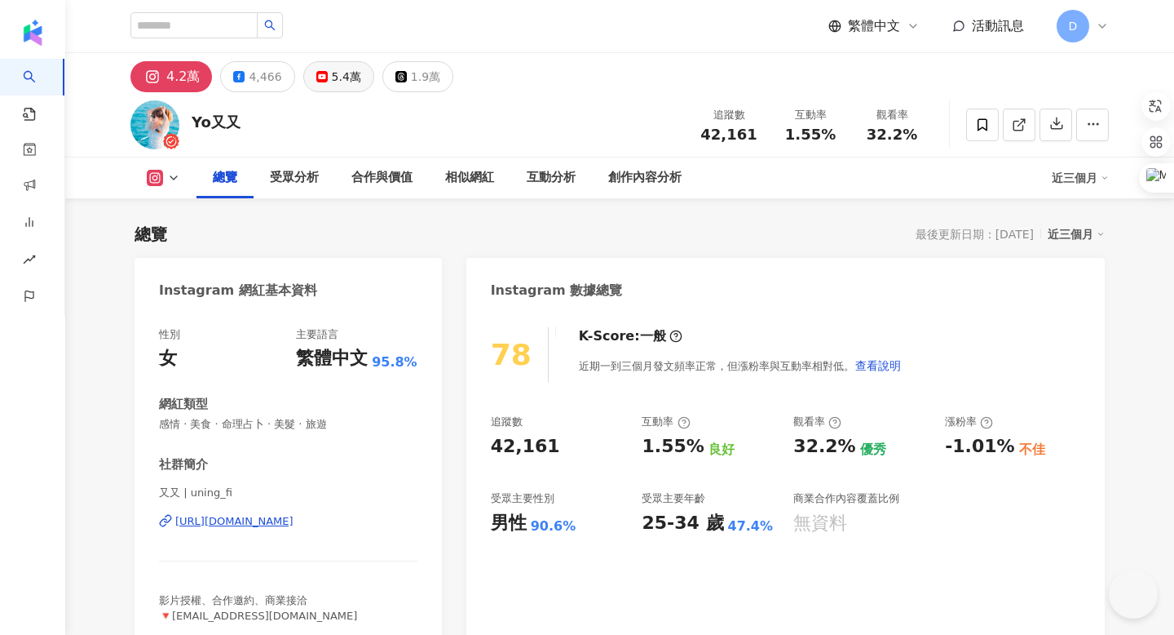 The height and width of the screenshot is (635, 1174). What do you see at coordinates (653, 336) in the screenshot?
I see `div: 一般` at bounding box center [653, 336].